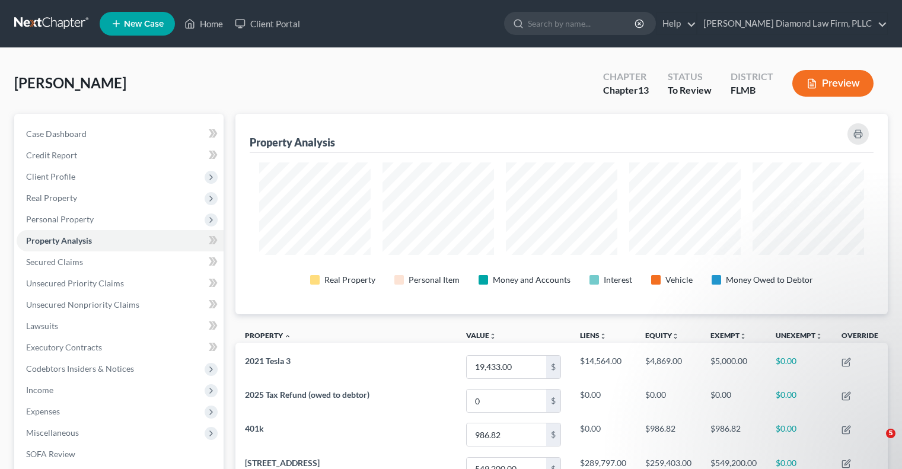 This screenshot has height=469, width=902. Describe the element at coordinates (82, 304) in the screenshot. I see `span: Unsecured Nonpriority Claims` at that location.